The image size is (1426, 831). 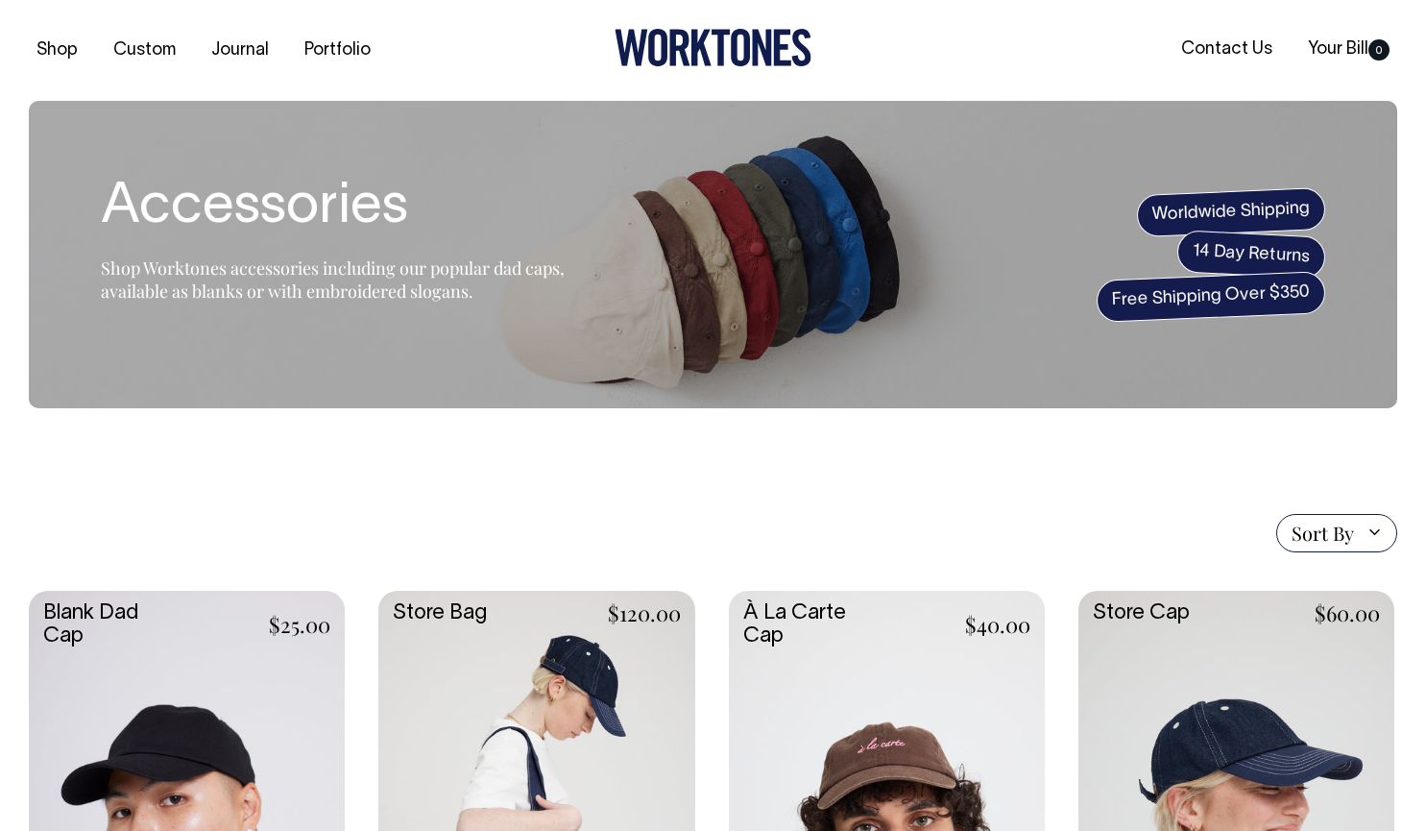 What do you see at coordinates (57, 50) in the screenshot?
I see `a: Shop` at bounding box center [57, 50].